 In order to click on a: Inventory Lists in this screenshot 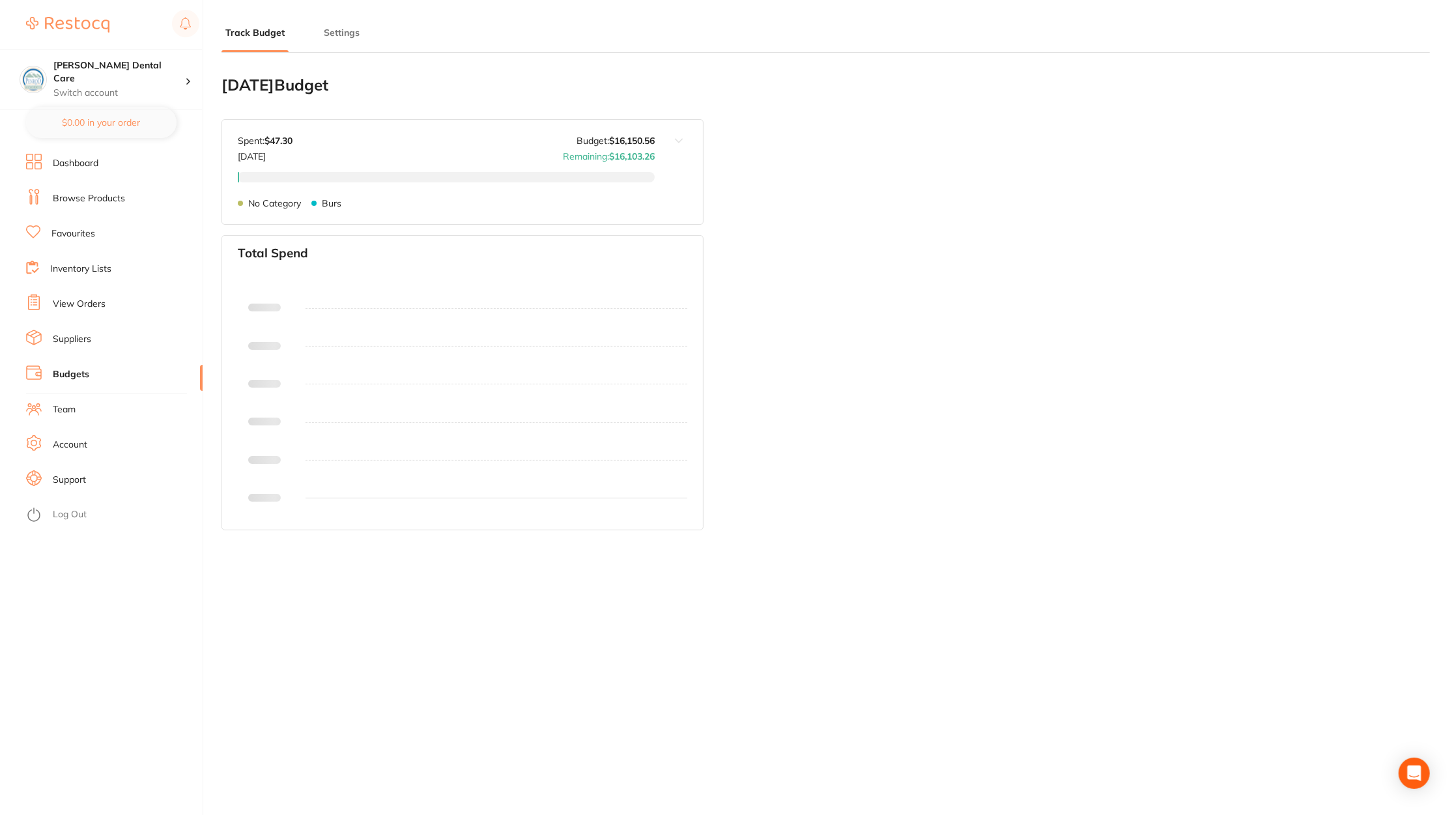, I will do `click(81, 269)`.